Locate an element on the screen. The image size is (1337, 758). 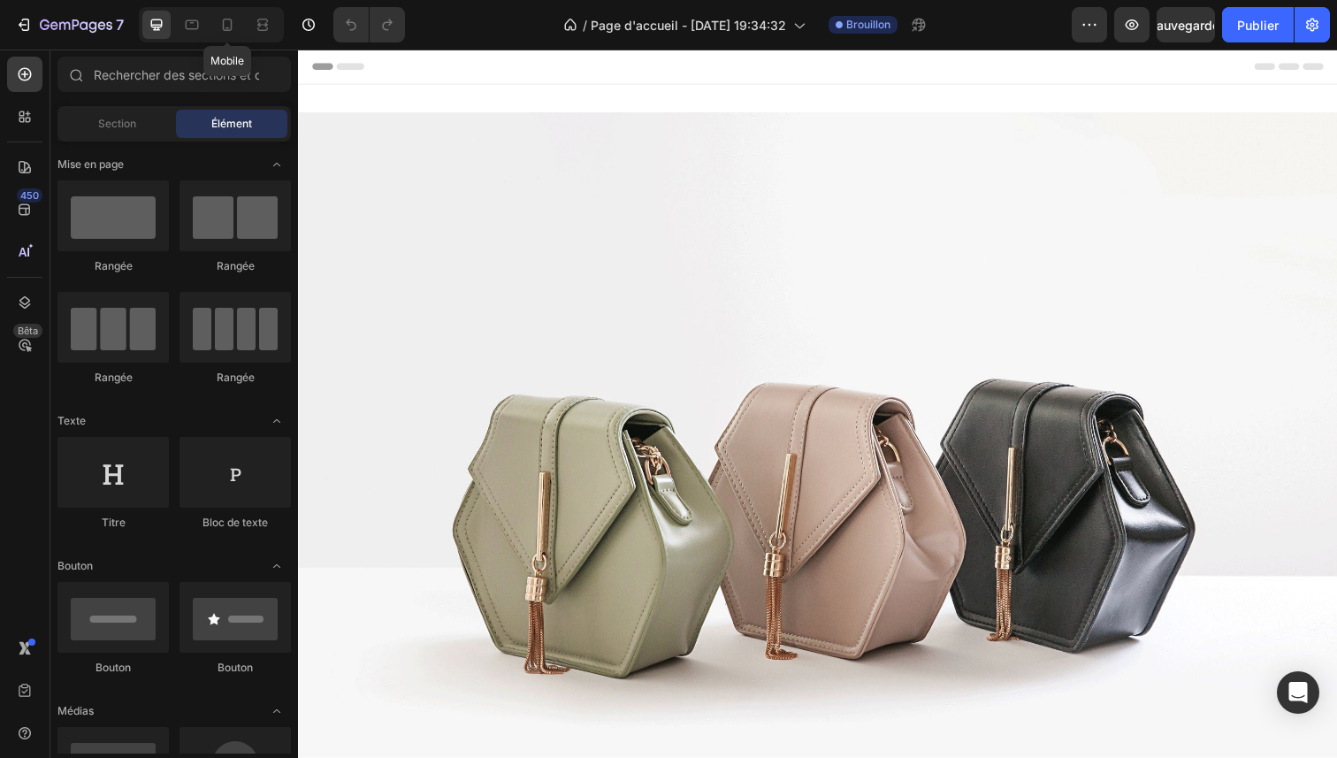
font: Médias is located at coordinates (75, 710).